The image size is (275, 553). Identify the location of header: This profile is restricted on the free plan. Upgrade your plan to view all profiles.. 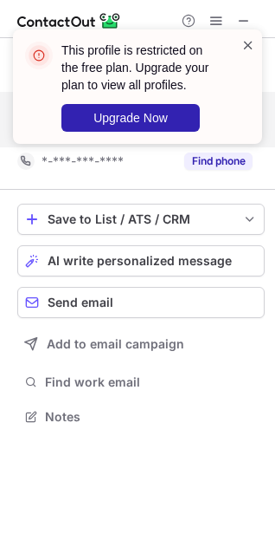
(141, 68).